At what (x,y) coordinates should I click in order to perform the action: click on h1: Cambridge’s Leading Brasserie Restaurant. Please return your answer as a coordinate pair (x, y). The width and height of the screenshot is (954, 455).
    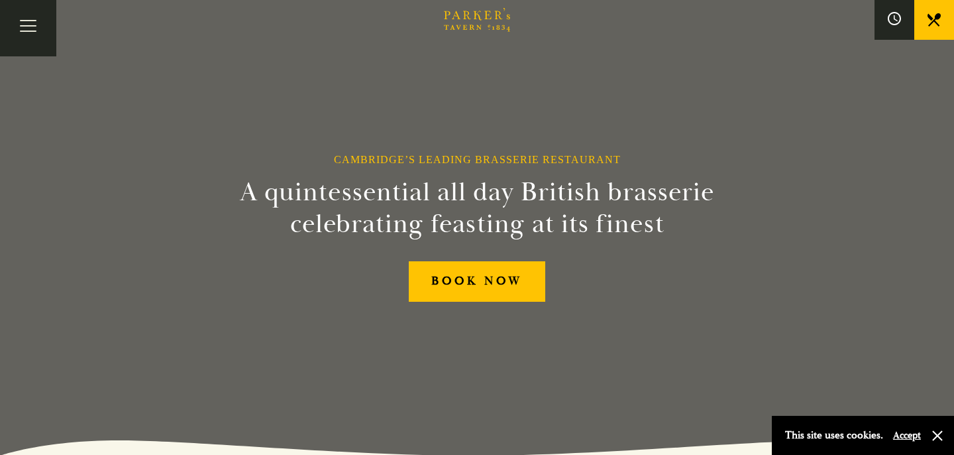
    Looking at the image, I should click on (477, 159).